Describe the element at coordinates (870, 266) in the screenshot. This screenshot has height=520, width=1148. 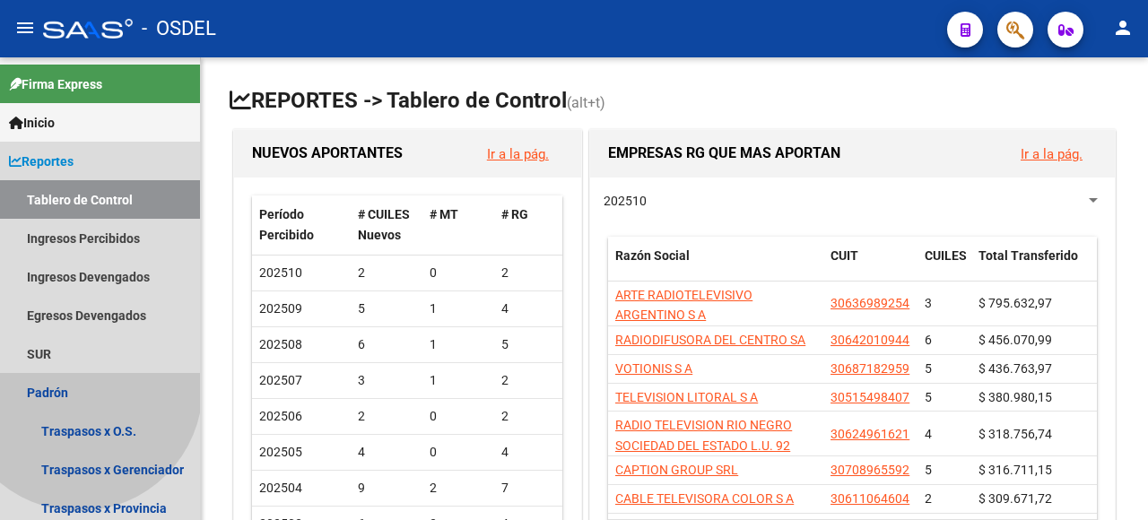
I see `datatable-header-cell: CUIT` at that location.